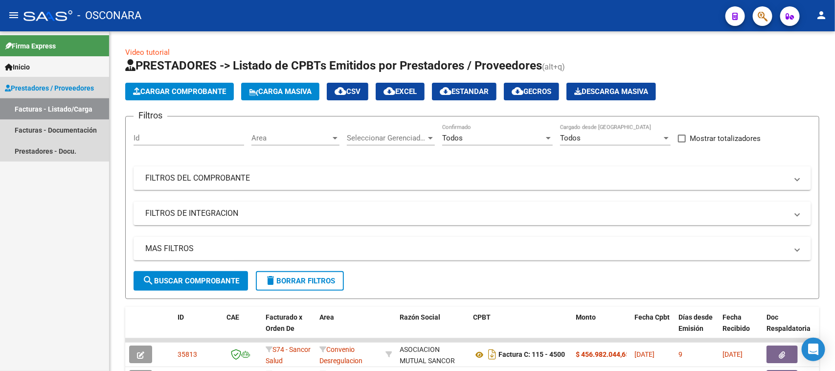 This screenshot has width=835, height=371. Describe the element at coordinates (553, 66) in the screenshot. I see `span: (alt+q)` at that location.